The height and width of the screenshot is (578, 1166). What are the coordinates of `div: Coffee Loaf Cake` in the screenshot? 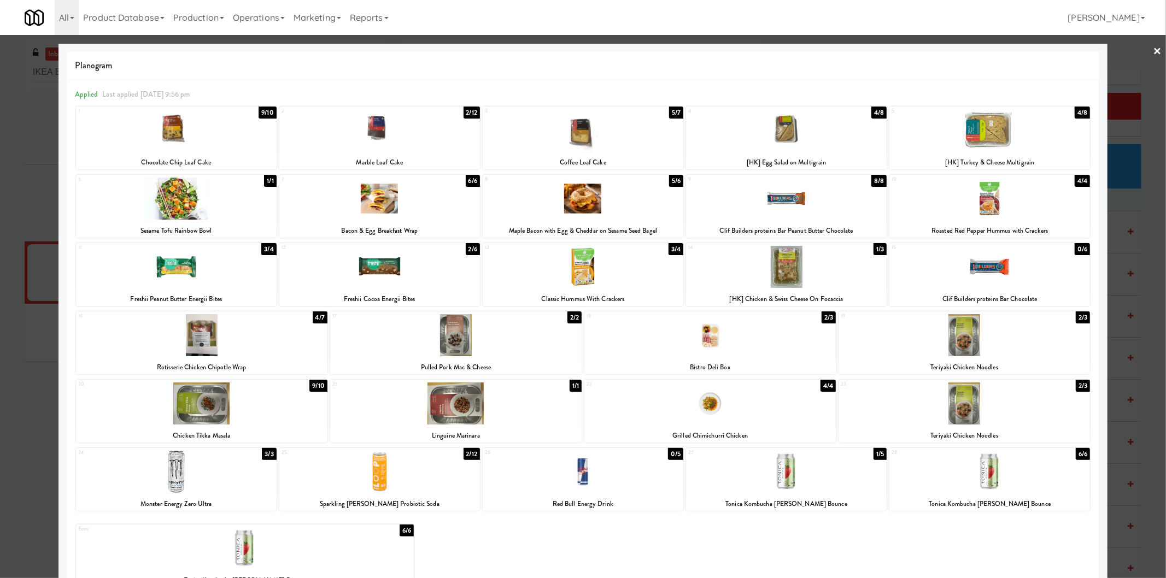 It's located at (583, 162).